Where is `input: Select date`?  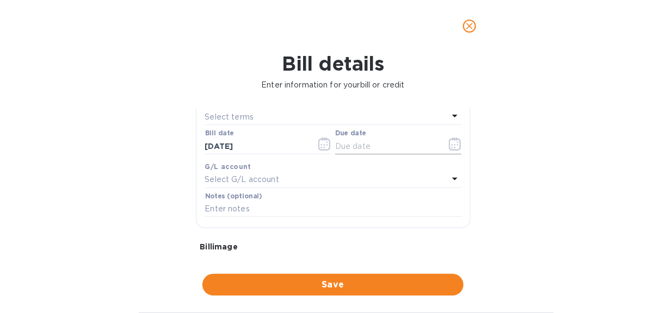
input: Select date is located at coordinates (256, 146).